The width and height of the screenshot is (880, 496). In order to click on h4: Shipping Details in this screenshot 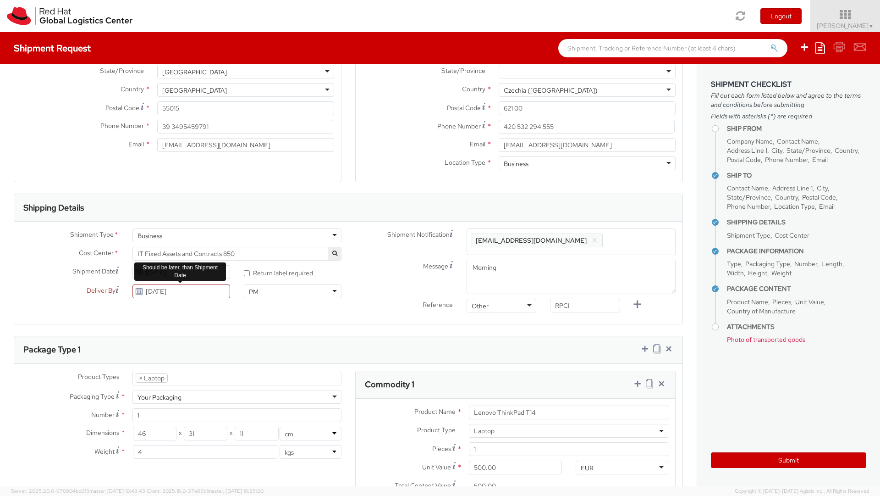, I will do `click(797, 222)`.